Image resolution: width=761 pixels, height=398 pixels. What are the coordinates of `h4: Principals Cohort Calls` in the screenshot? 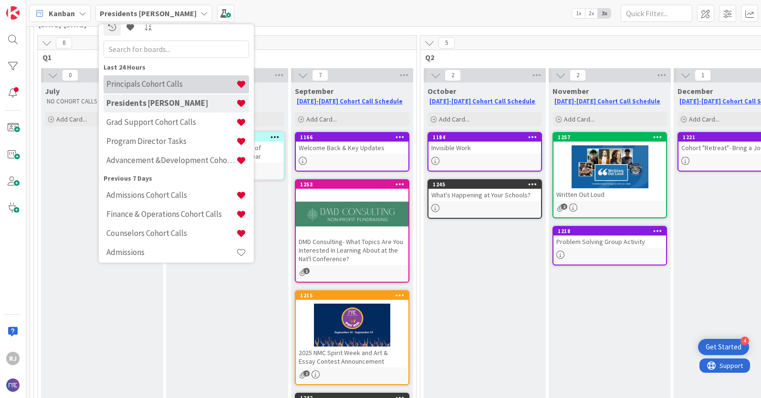 It's located at (171, 84).